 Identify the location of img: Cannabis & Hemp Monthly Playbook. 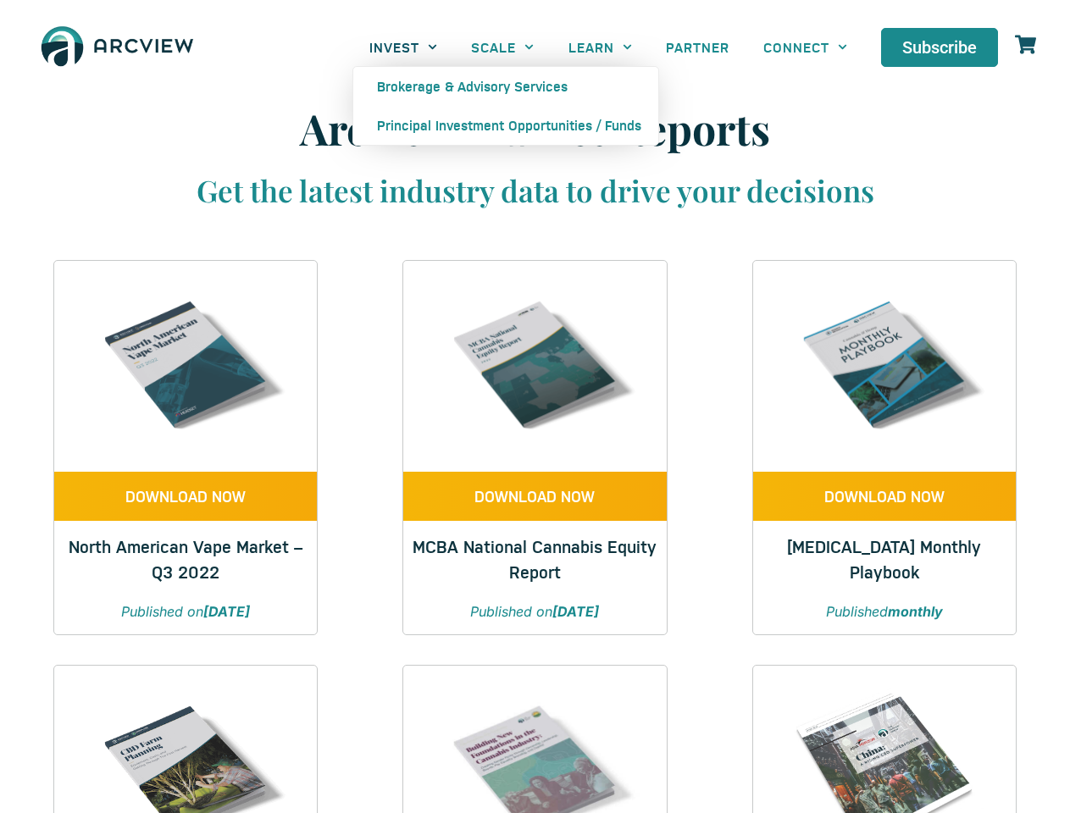
(884, 366).